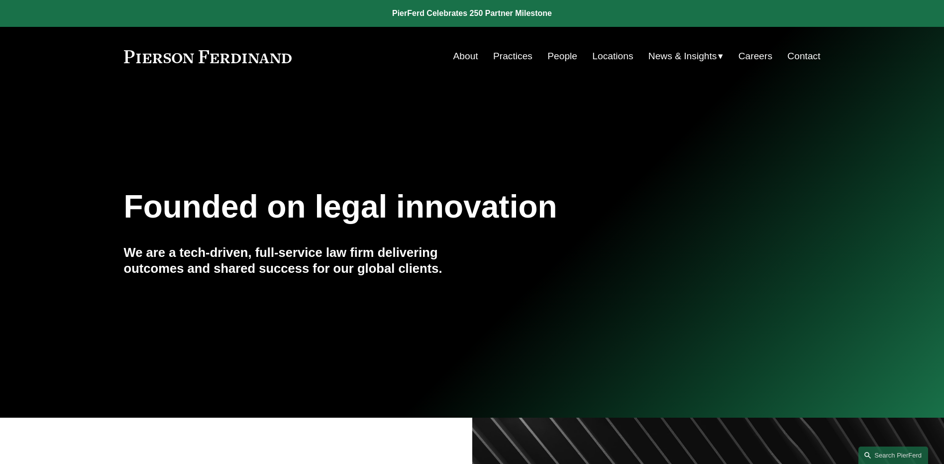 The width and height of the screenshot is (944, 464). I want to click on a: Practices, so click(513, 56).